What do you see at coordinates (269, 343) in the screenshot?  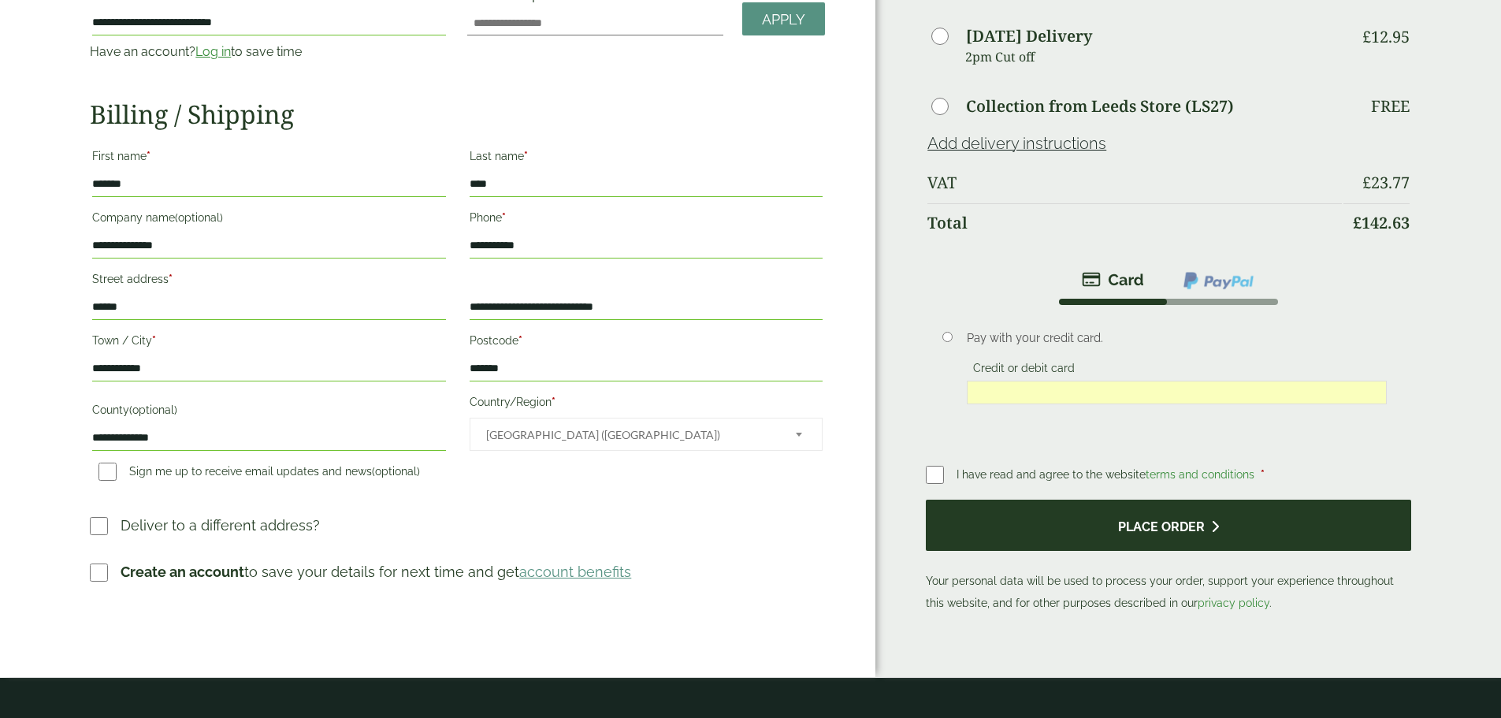 I see `label: Town / City` at bounding box center [269, 343].